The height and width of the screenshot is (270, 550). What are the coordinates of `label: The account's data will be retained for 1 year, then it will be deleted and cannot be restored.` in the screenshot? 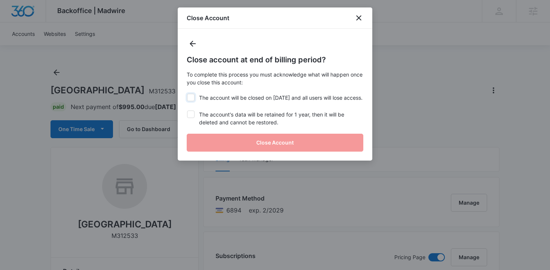 It's located at (275, 119).